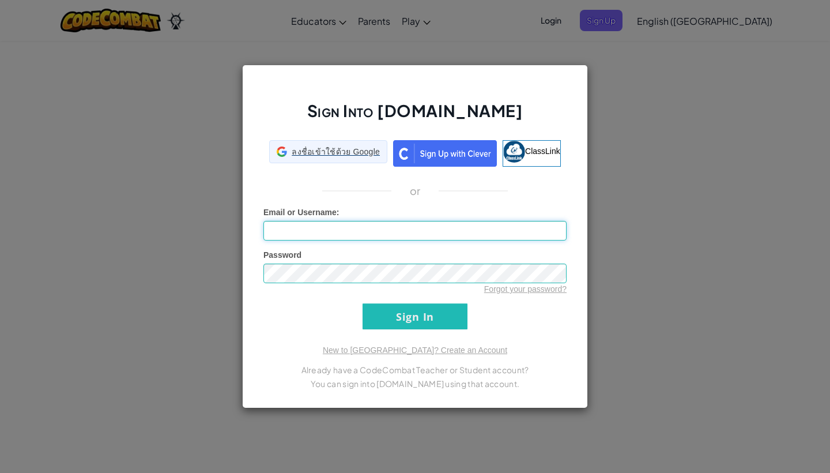  Describe the element at coordinates (335, 152) in the screenshot. I see `span: ลงชื่อเข้าใช้ด้วย Google` at that location.